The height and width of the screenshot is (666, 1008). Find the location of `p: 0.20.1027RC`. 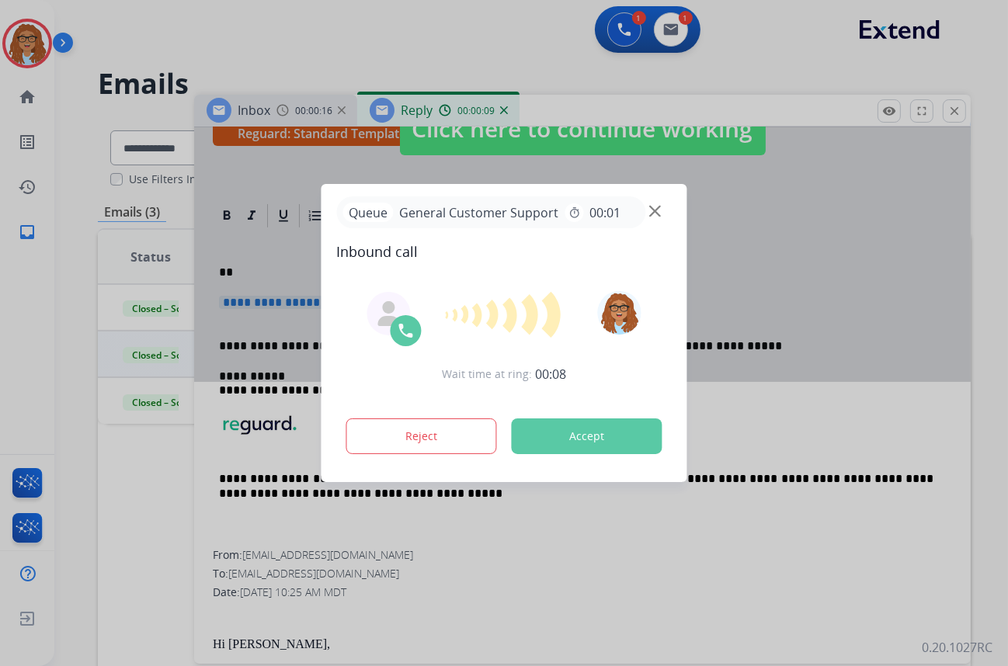

p: 0.20.1027RC is located at coordinates (956, 647).